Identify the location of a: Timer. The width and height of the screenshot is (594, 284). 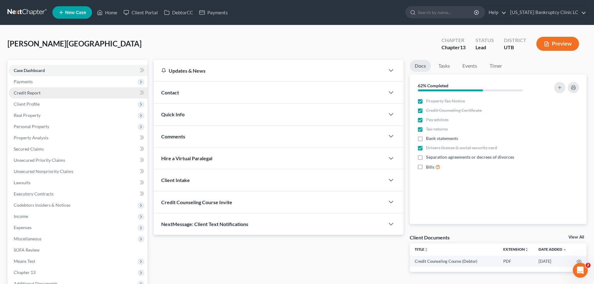
(496, 66).